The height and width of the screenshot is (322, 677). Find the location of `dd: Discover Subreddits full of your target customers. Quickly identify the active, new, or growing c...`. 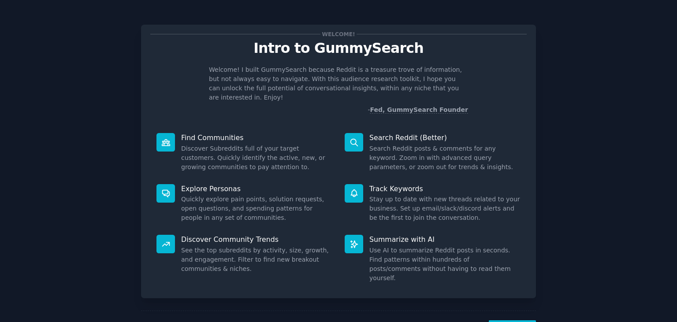

dd: Discover Subreddits full of your target customers. Quickly identify the active, new, or growing c... is located at coordinates (257, 158).